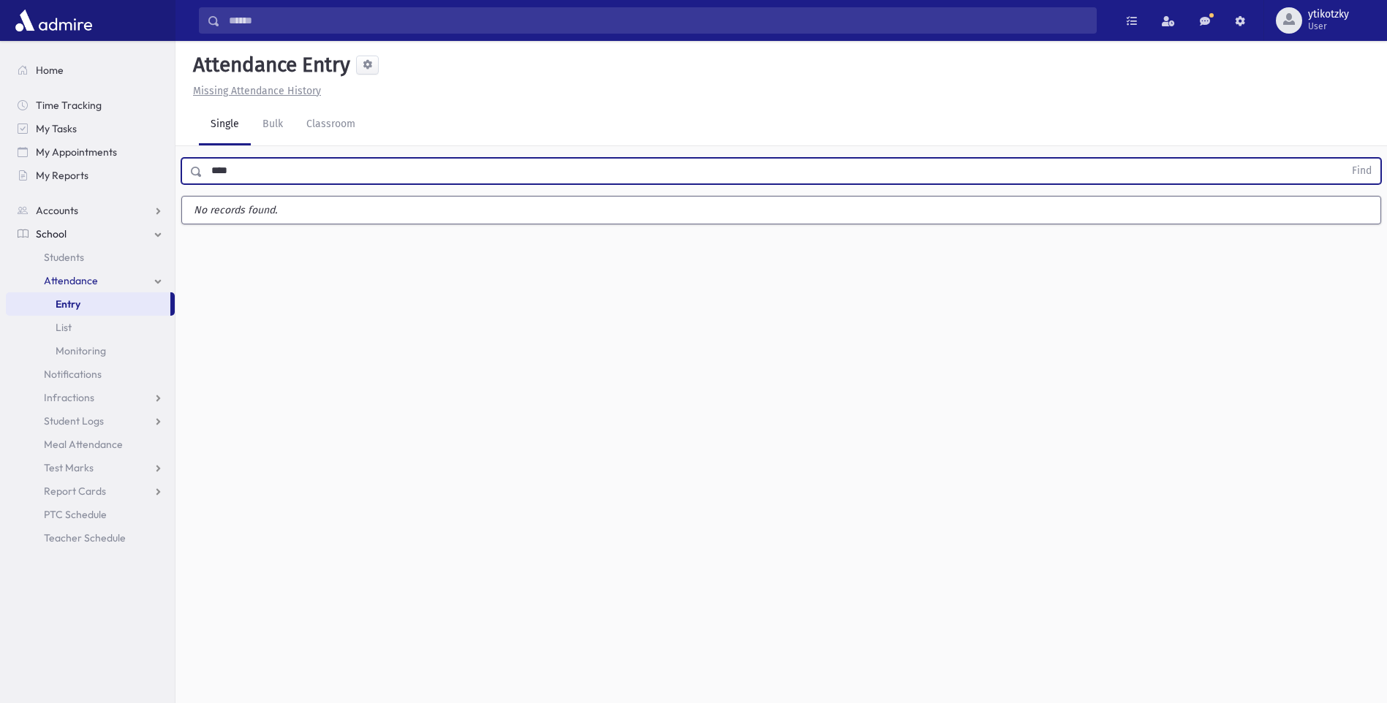 Image resolution: width=1387 pixels, height=703 pixels. I want to click on span: Student Logs, so click(74, 421).